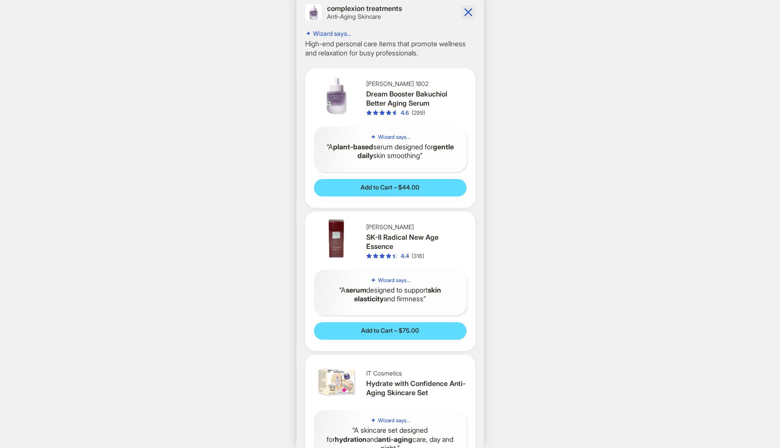 This screenshot has height=448, width=780. Describe the element at coordinates (417, 99) in the screenshot. I see `h3: Dream Booster Bakuchiol Better Aging Serum` at that location.